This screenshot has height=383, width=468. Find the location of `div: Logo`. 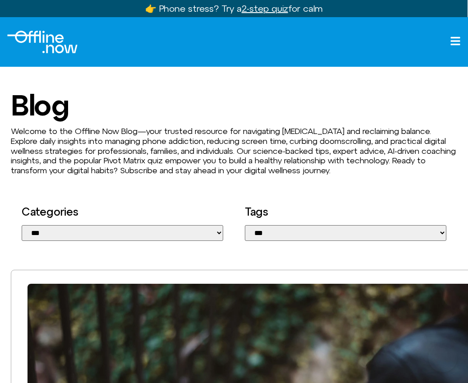

div: Logo is located at coordinates (42, 42).